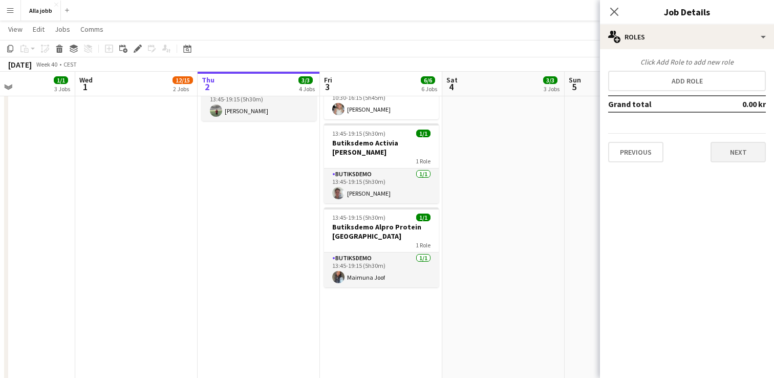 The width and height of the screenshot is (774, 378). I want to click on span: Edit, so click(38, 29).